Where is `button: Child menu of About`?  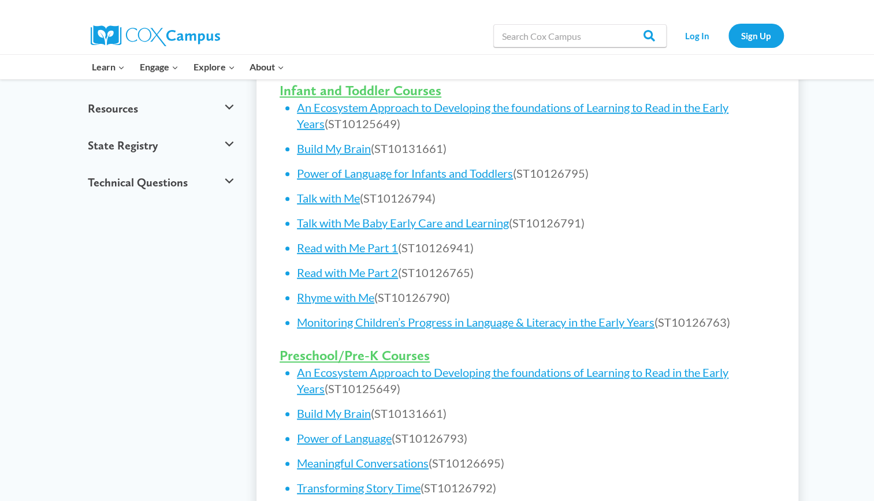
button: Child menu of About is located at coordinates (267, 67).